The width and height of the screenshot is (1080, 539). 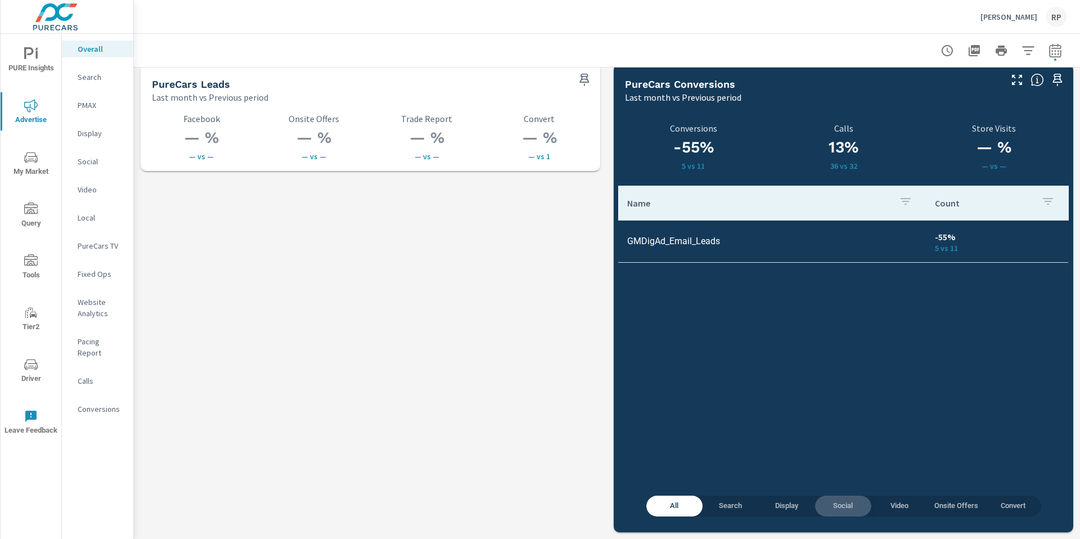 I want to click on span: Social, so click(x=843, y=506).